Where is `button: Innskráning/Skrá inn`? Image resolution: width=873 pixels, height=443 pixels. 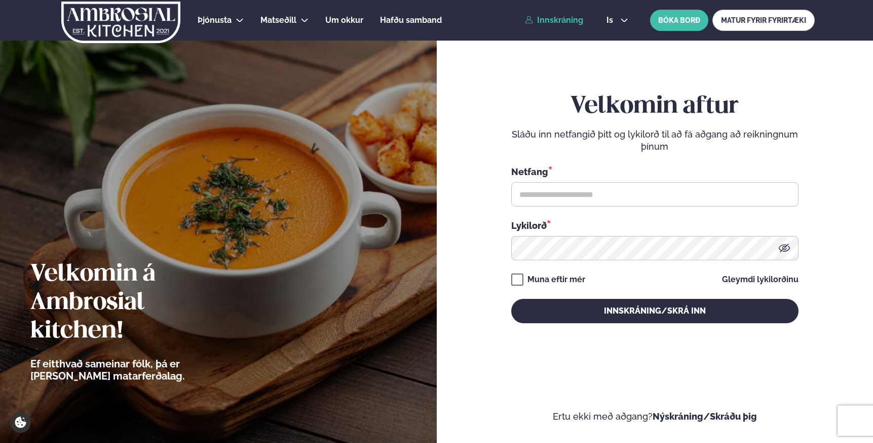 button: Innskráning/Skrá inn is located at coordinates (655, 311).